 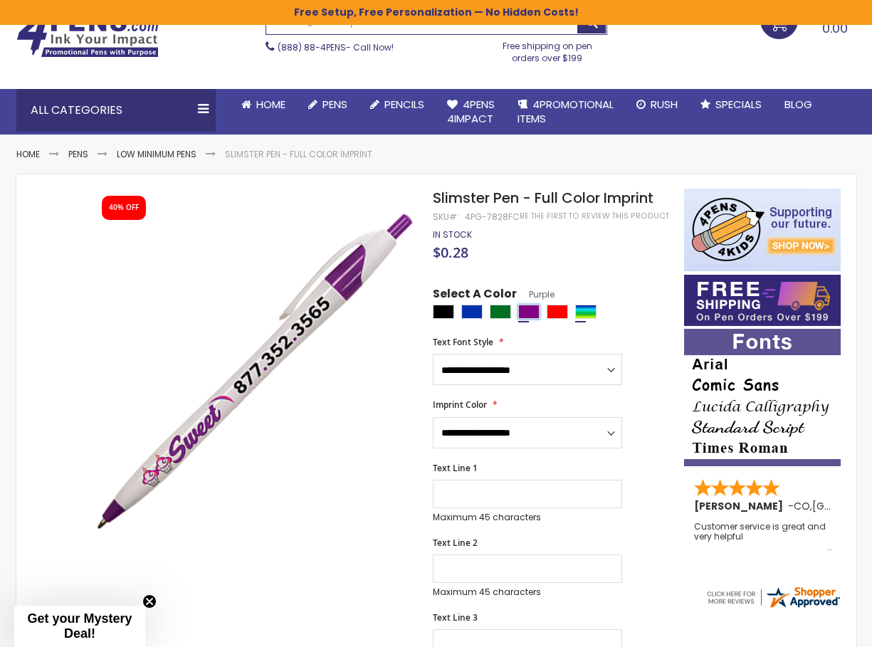 I want to click on div: Get your Mystery Deal!Close teaser, so click(x=80, y=626).